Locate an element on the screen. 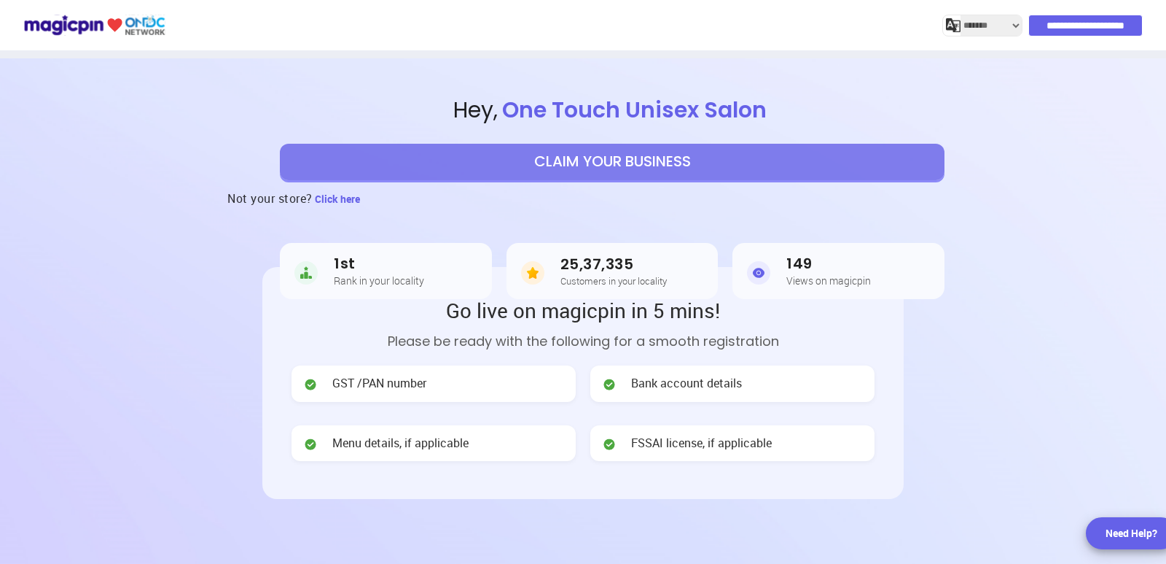  img: ondc-logo-new-small.8a59708e.svg is located at coordinates (94, 25).